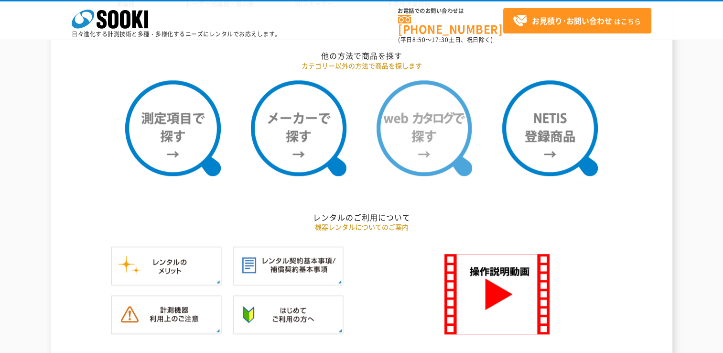 This screenshot has height=353, width=723. What do you see at coordinates (578, 21) in the screenshot?
I see `a: お見積り･お問い合わせはこちら` at bounding box center [578, 21].